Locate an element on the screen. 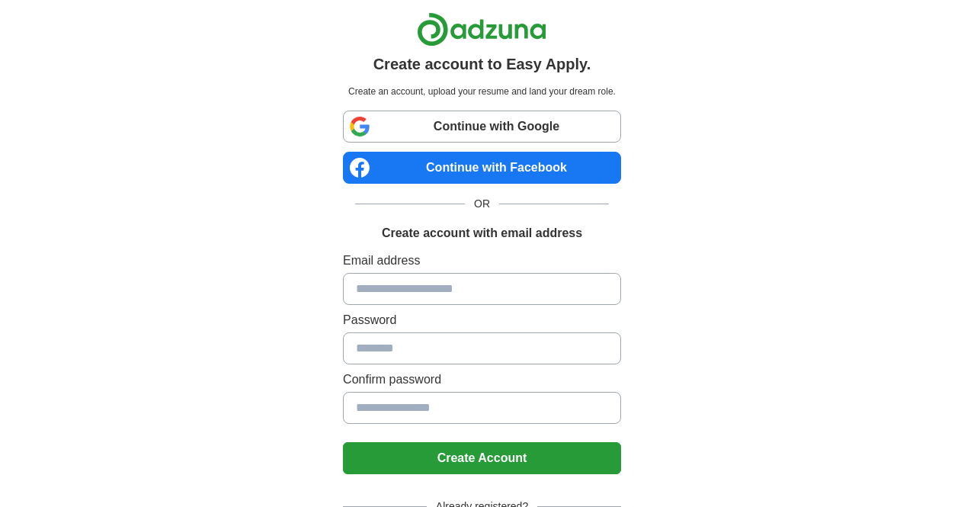  span: OR is located at coordinates (481, 203).